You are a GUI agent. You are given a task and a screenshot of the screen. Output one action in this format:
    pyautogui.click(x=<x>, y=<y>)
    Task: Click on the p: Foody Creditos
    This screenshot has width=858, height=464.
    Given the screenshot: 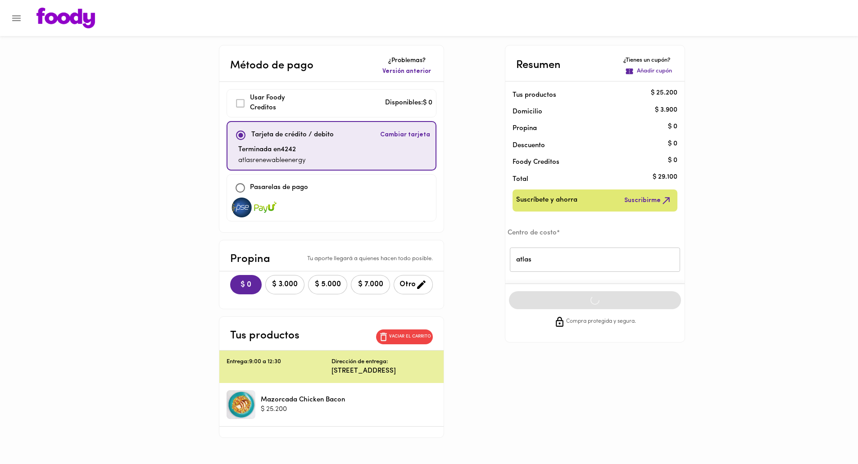 What is the action you would take?
    pyautogui.click(x=588, y=162)
    